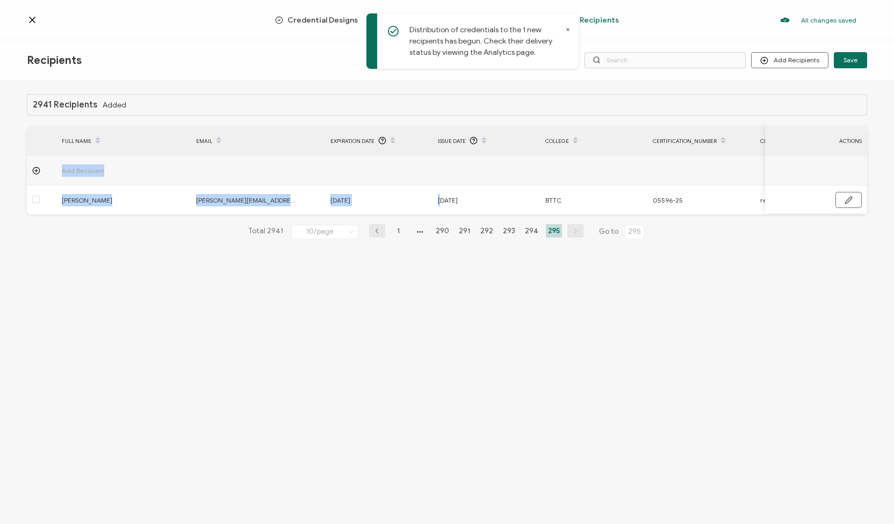 This screenshot has width=894, height=524. Describe the element at coordinates (399, 231) in the screenshot. I see `li: 1` at that location.